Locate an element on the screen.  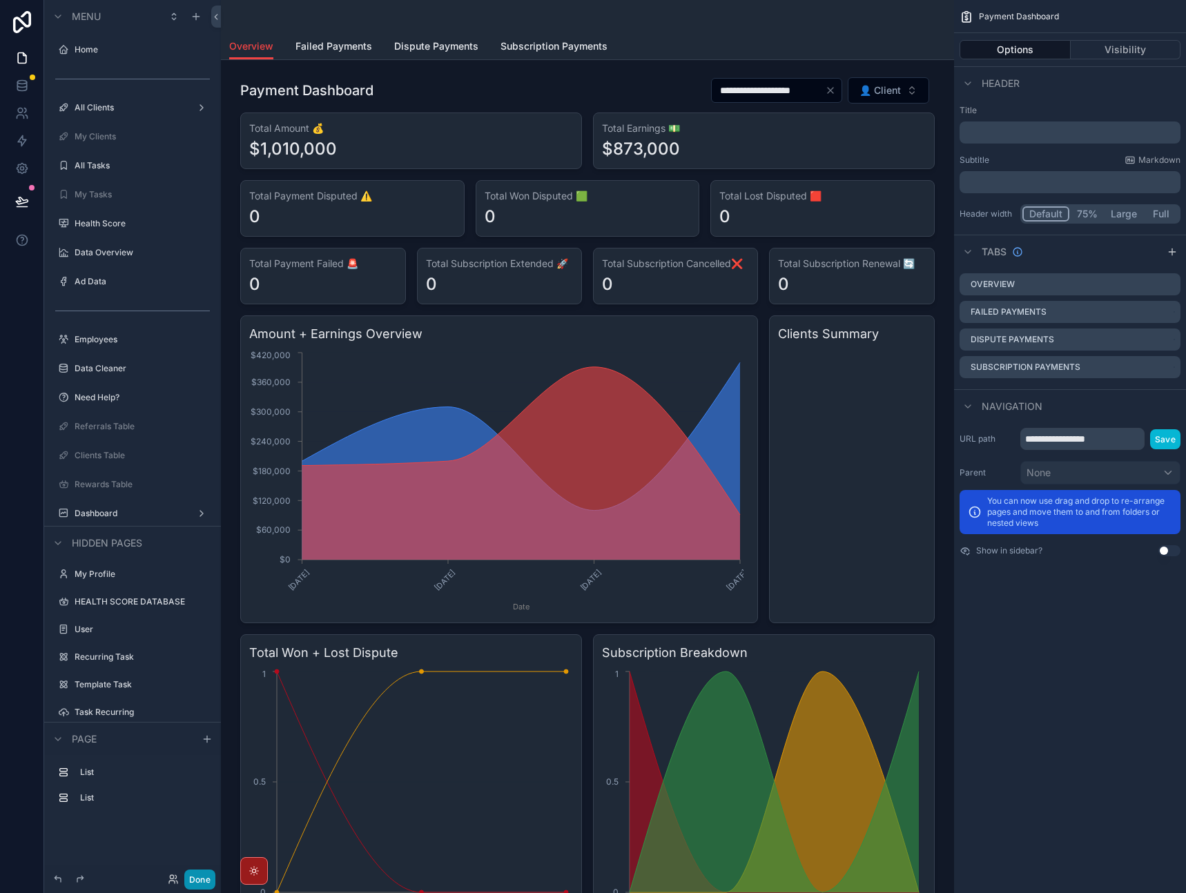
label: Show in sidebar? is located at coordinates (1009, 551).